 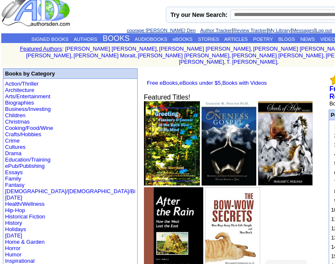 I want to click on a: AUDIOBOOKS, so click(x=151, y=39).